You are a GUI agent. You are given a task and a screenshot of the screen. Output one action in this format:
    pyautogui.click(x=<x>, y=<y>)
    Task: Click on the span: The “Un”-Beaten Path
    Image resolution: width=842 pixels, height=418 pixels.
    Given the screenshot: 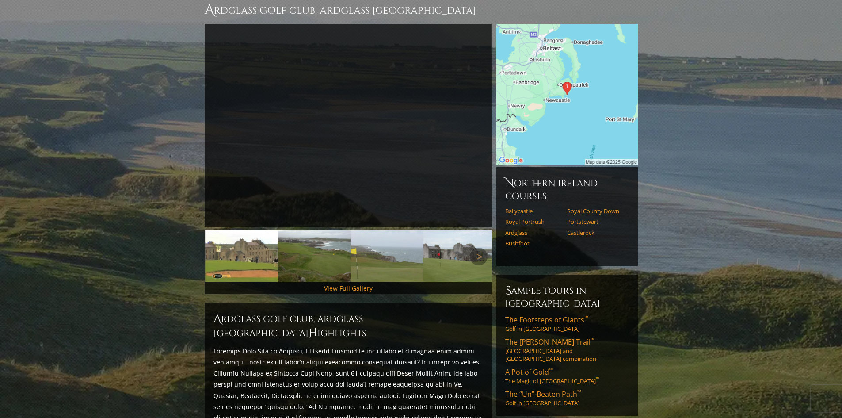 What is the action you would take?
    pyautogui.click(x=543, y=394)
    